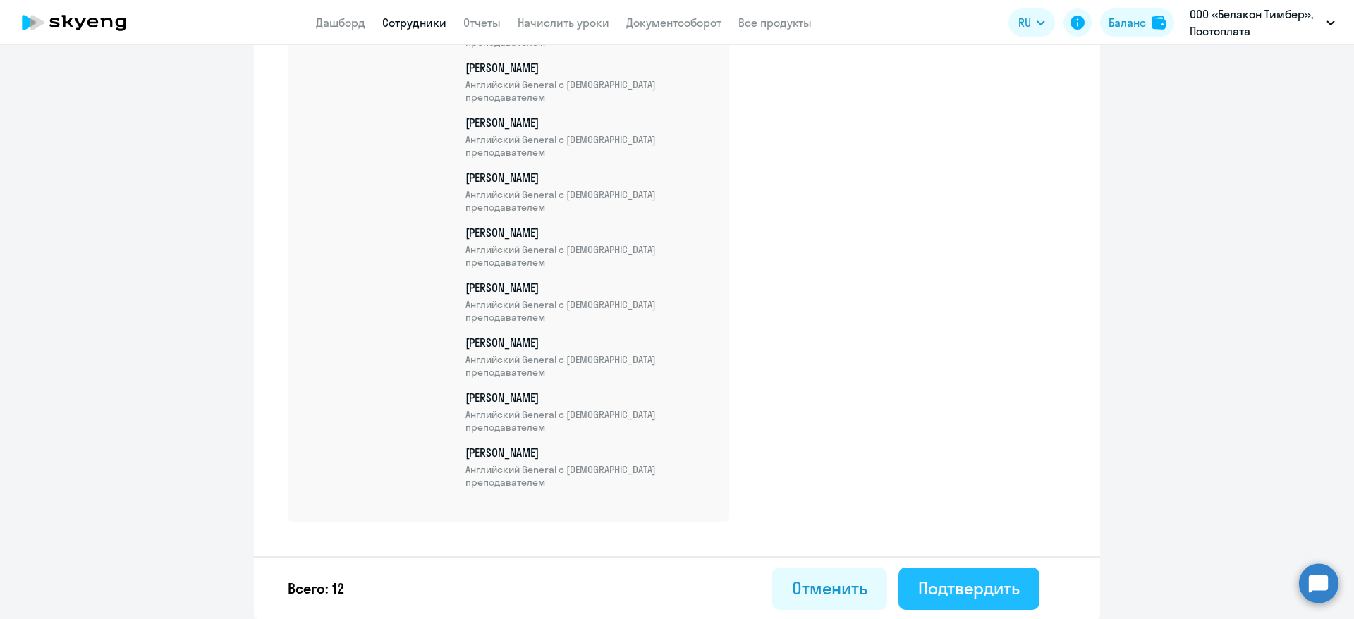 The image size is (1354, 619). Describe the element at coordinates (1159, 23) in the screenshot. I see `img: balance` at that location.